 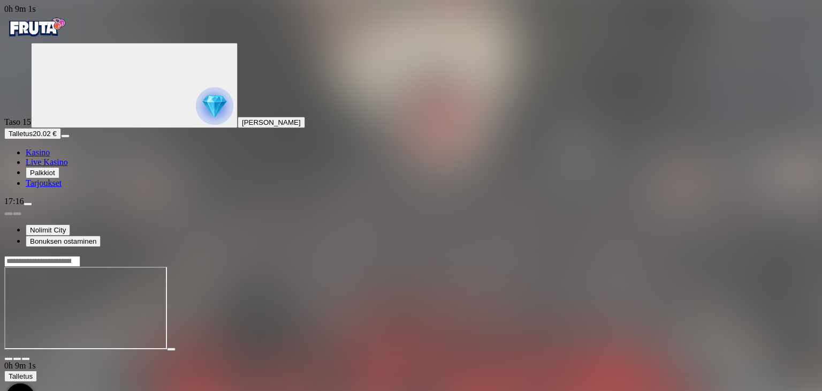 I want to click on button: Talletusplus icon20.02 €, so click(x=33, y=133).